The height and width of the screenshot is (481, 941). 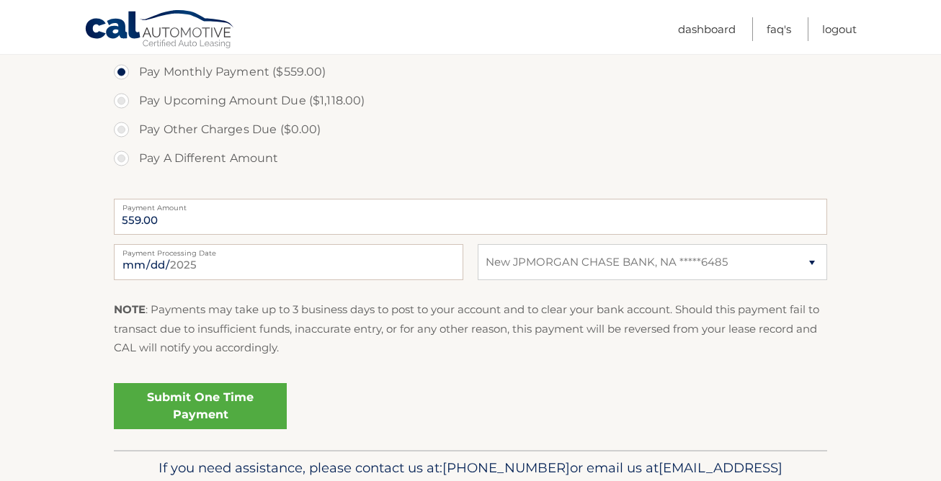 What do you see at coordinates (707, 29) in the screenshot?
I see `a: Dashboard` at bounding box center [707, 29].